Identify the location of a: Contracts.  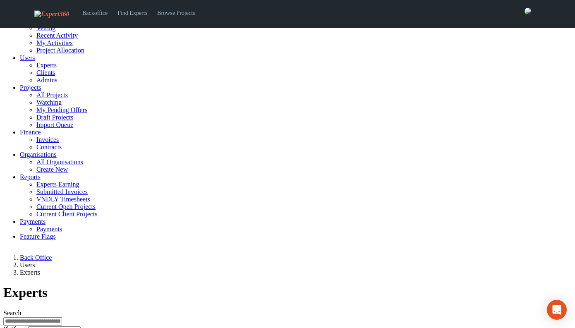
(49, 147).